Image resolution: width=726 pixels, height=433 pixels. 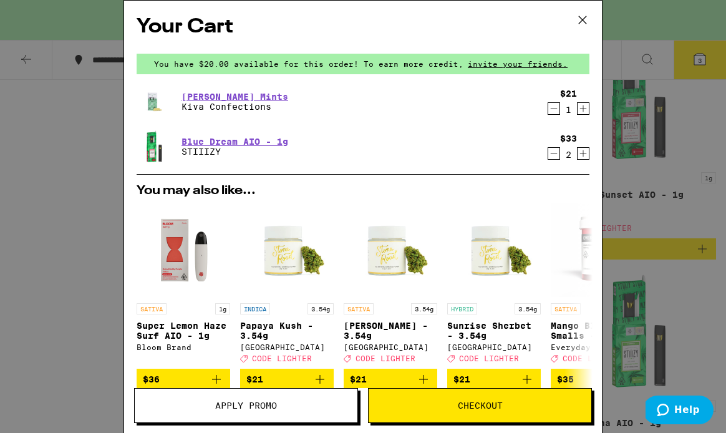 I want to click on img: Stone Road - Papaya Kush - 3.54g, so click(x=287, y=250).